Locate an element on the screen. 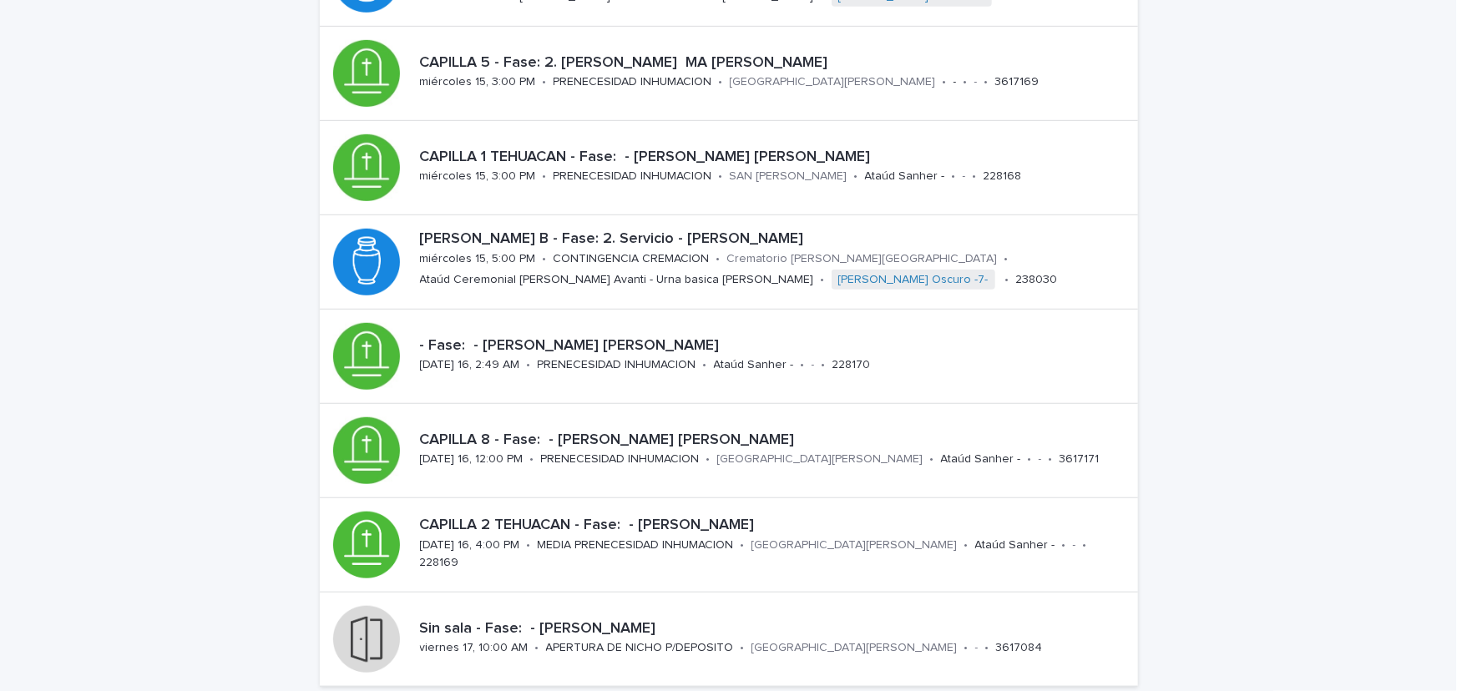 The image size is (1457, 691). p: CONTINGENCIA CREMACION is located at coordinates (631, 259).